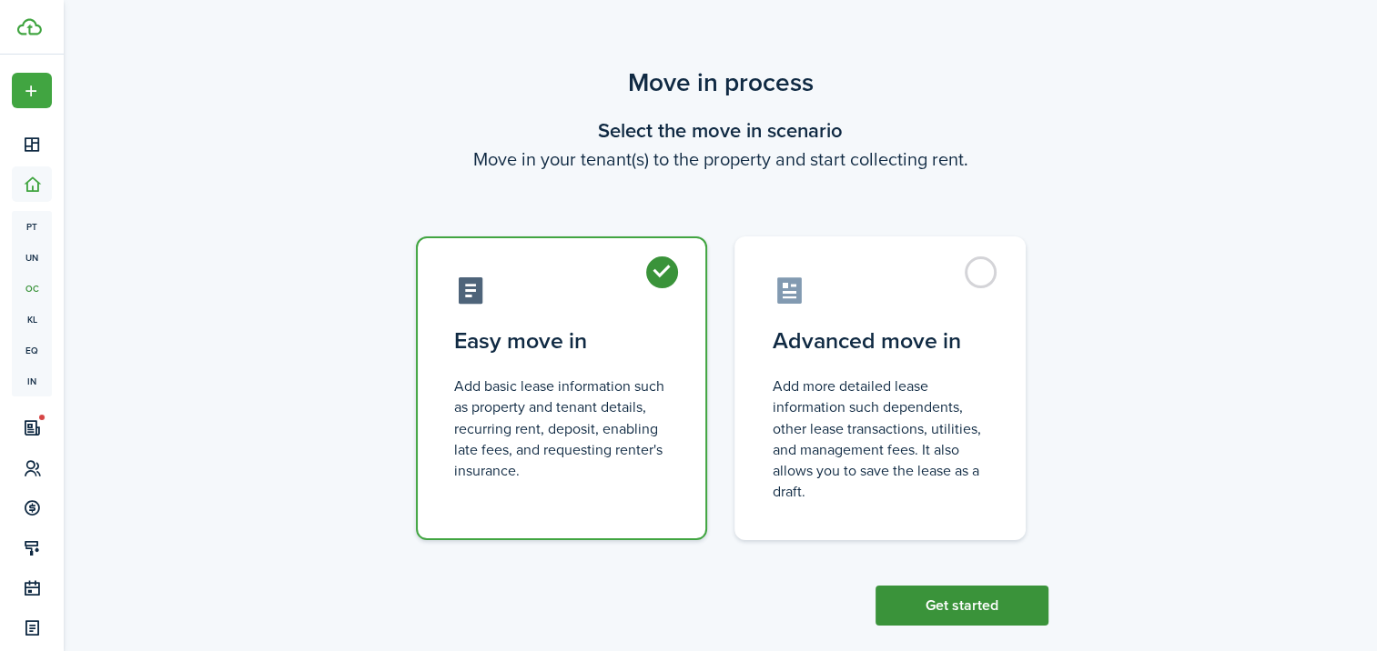  I want to click on control-radio-card-title: Advanced move in, so click(880, 341).